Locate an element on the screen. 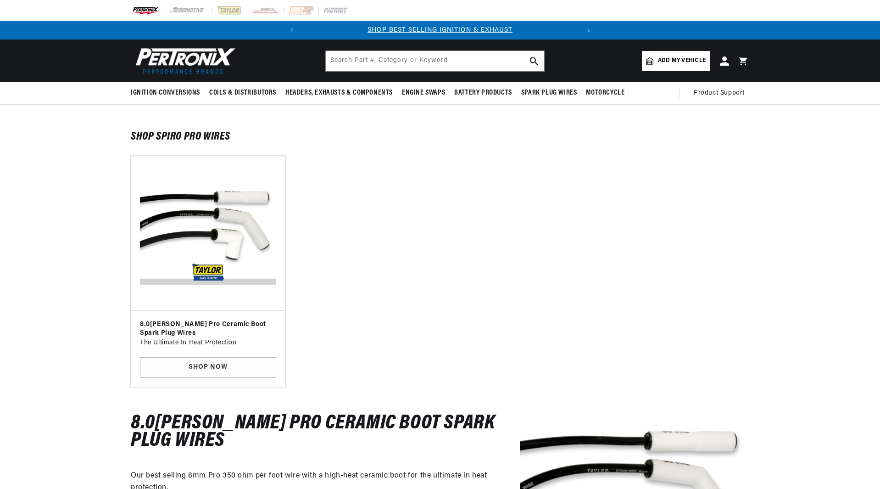 The height and width of the screenshot is (489, 880). summary: Motorcycle is located at coordinates (605, 93).